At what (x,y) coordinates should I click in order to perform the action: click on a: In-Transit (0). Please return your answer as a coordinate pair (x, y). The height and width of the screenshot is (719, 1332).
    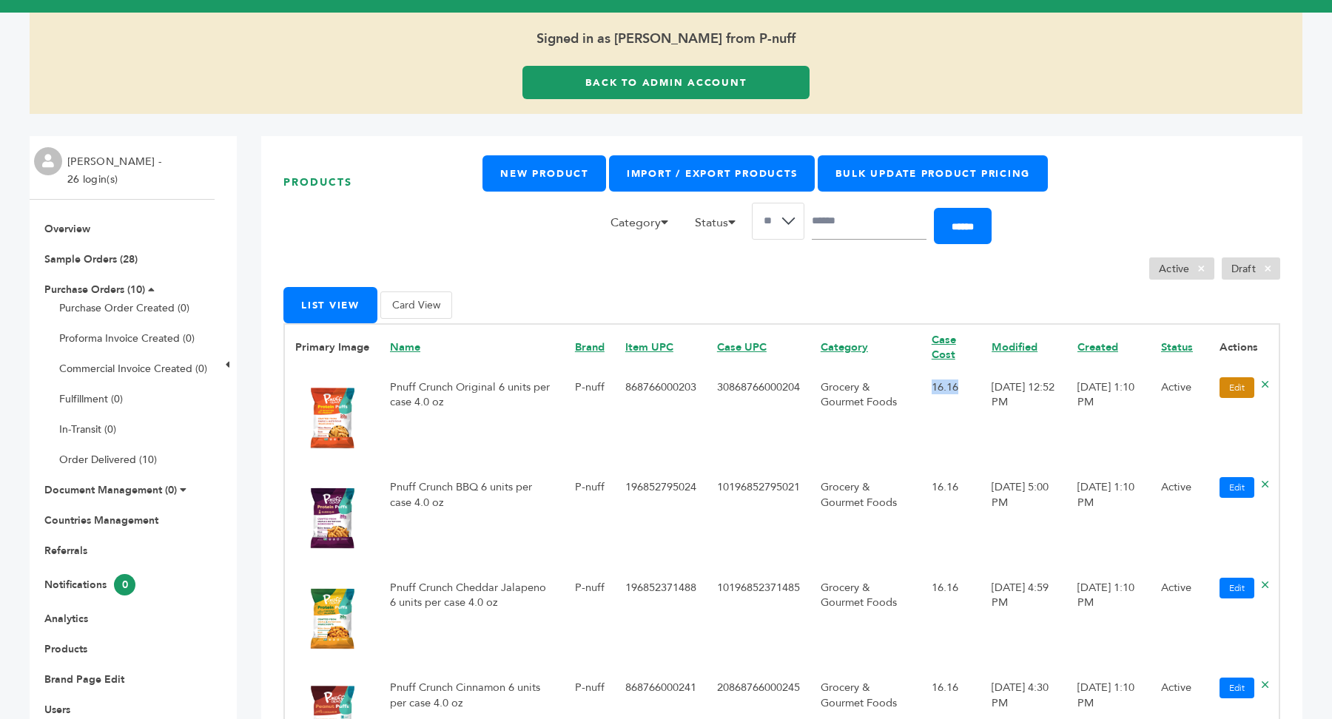
    Looking at the image, I should click on (87, 429).